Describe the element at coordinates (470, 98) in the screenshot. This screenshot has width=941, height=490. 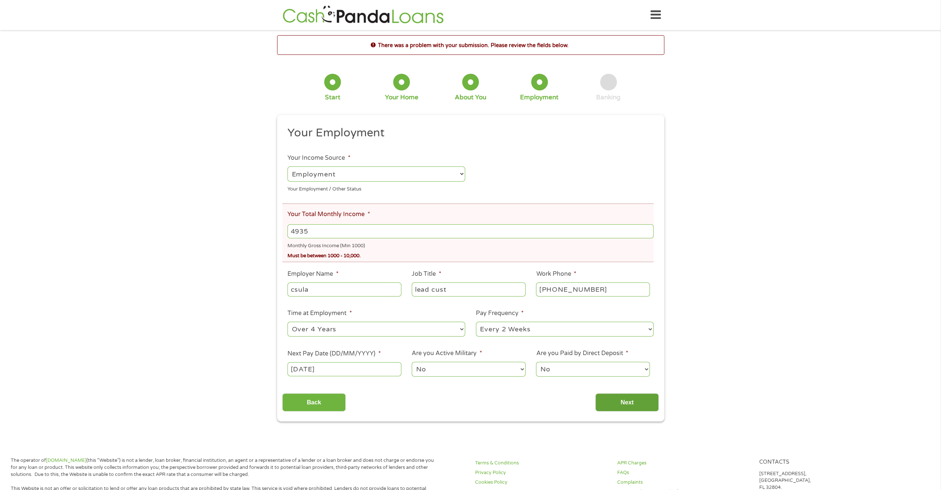
I see `div: About You` at that location.